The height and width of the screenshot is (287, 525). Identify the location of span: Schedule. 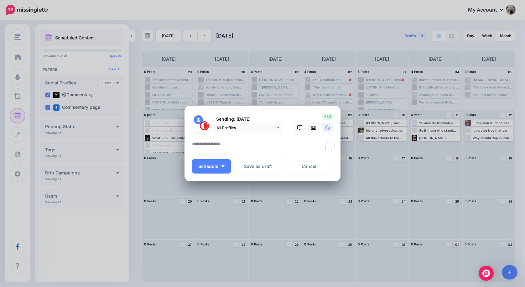
(208, 167).